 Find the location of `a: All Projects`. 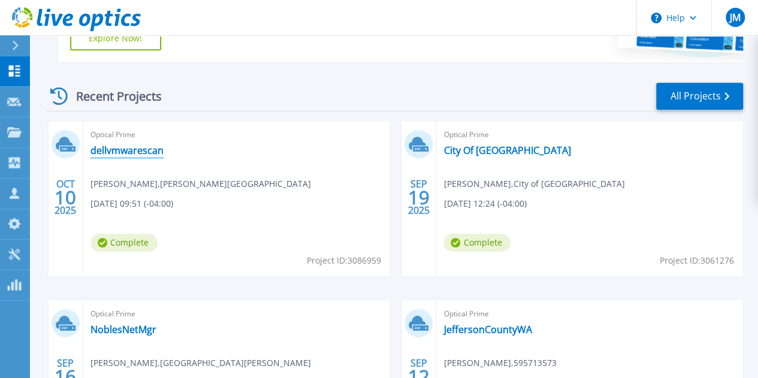

a: All Projects is located at coordinates (699, 96).